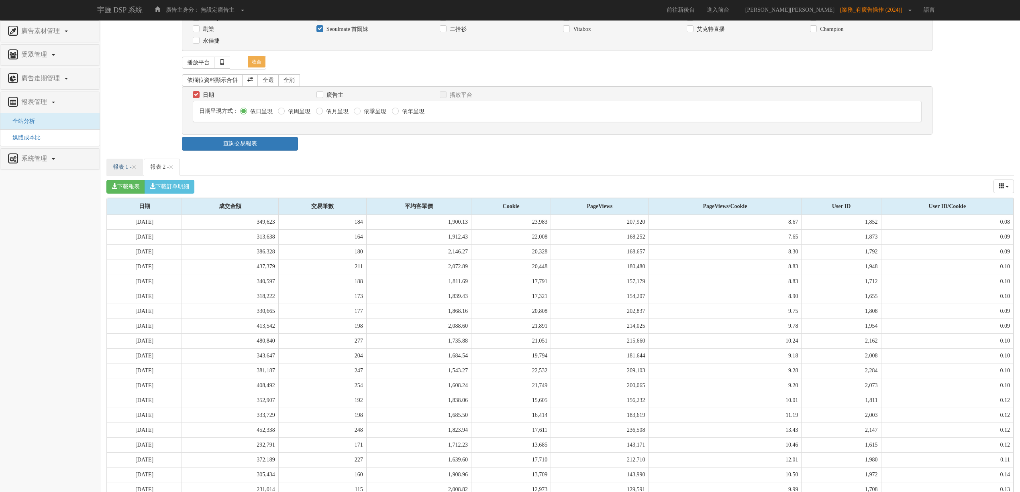  What do you see at coordinates (322, 370) in the screenshot?
I see `td: 247` at bounding box center [322, 370].